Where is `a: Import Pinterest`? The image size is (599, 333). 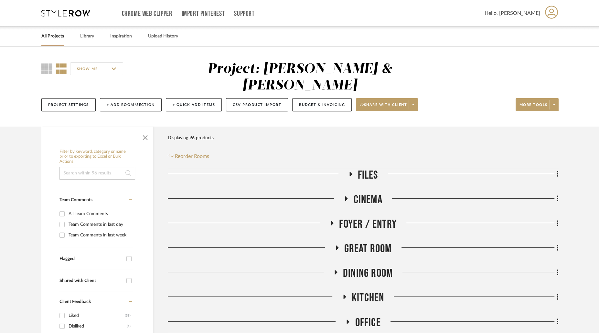 a: Import Pinterest is located at coordinates (203, 14).